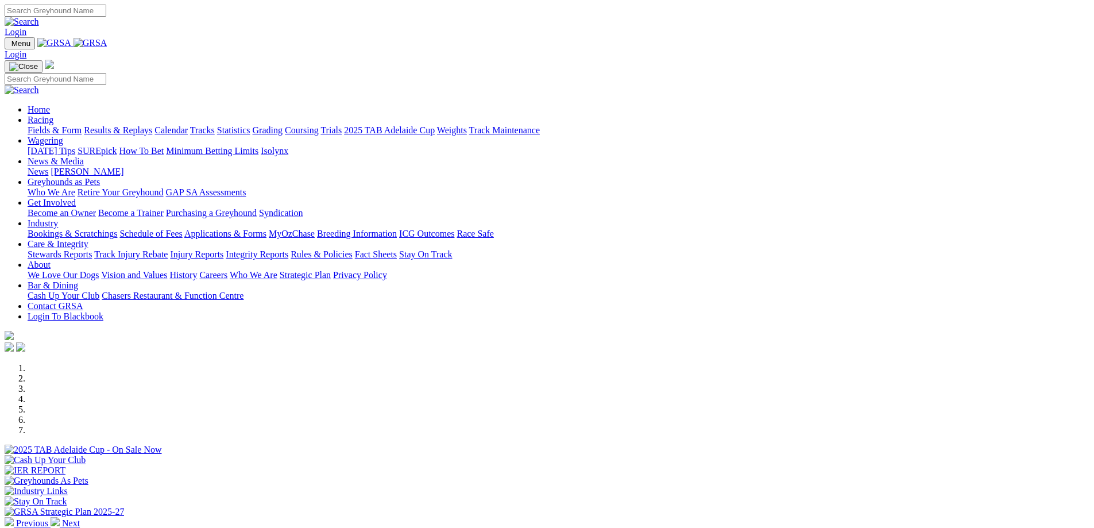 This screenshot has height=528, width=1094. Describe the element at coordinates (558, 172) in the screenshot. I see `div: News & Media` at that location.